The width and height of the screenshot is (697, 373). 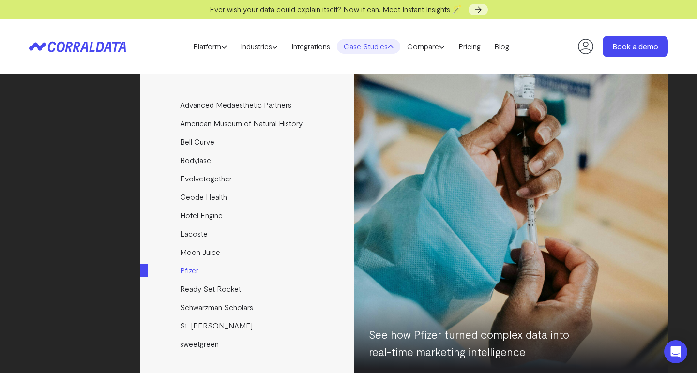 I want to click on a: Schwarzman Scholars, so click(x=248, y=307).